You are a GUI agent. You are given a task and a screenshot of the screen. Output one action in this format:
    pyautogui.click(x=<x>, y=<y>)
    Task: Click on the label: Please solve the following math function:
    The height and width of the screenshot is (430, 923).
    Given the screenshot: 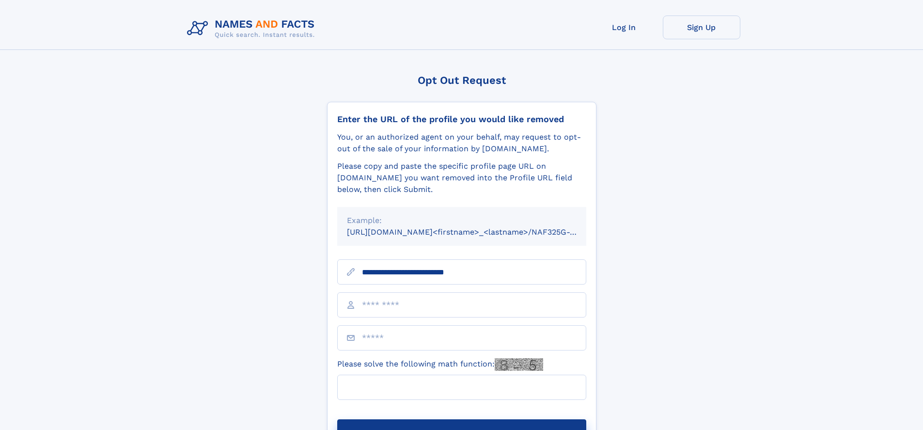 What is the action you would take?
    pyautogui.click(x=440, y=364)
    